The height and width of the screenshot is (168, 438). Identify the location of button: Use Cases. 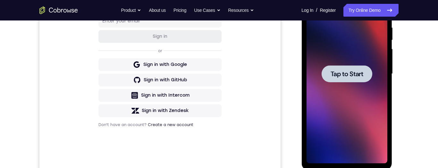
(207, 10).